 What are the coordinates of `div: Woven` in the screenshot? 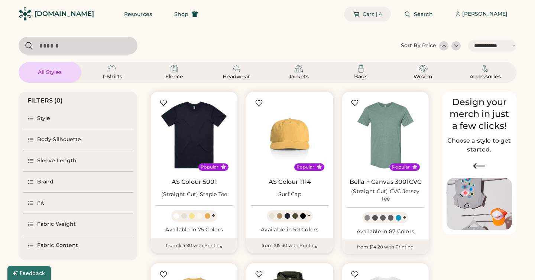 It's located at (423, 77).